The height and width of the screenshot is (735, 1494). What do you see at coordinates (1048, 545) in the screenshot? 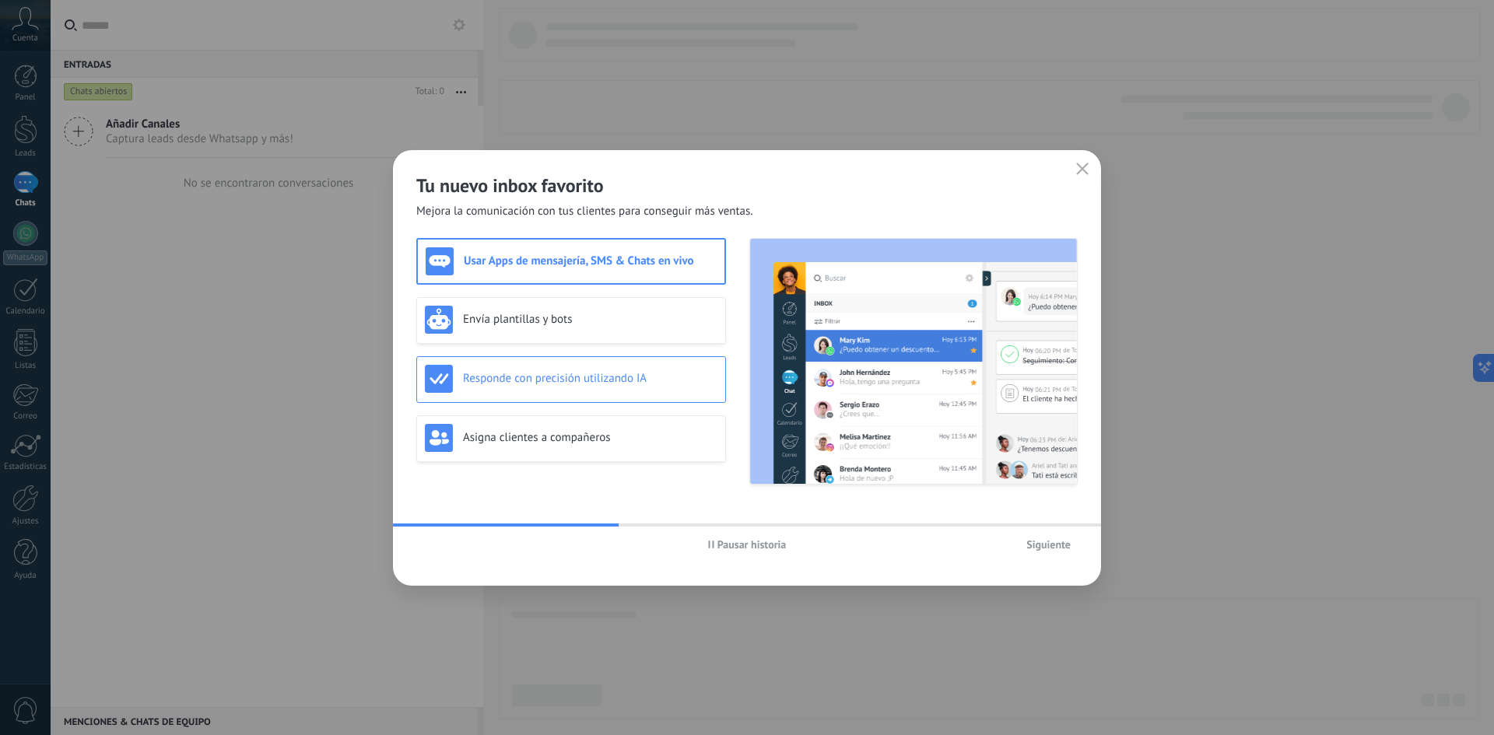
I see `span: Siguiente` at bounding box center [1048, 545].